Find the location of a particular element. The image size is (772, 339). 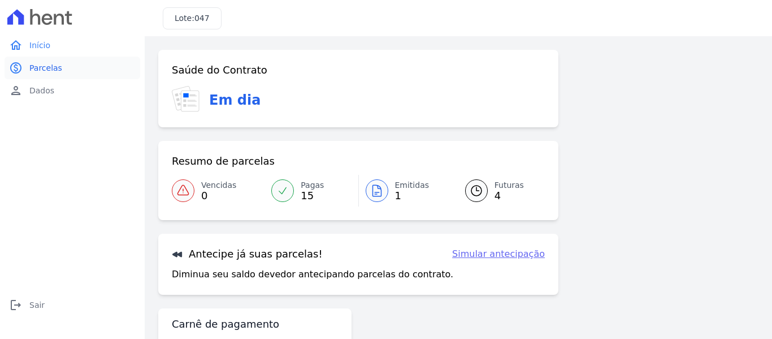

span: 1 is located at coordinates (412, 196).